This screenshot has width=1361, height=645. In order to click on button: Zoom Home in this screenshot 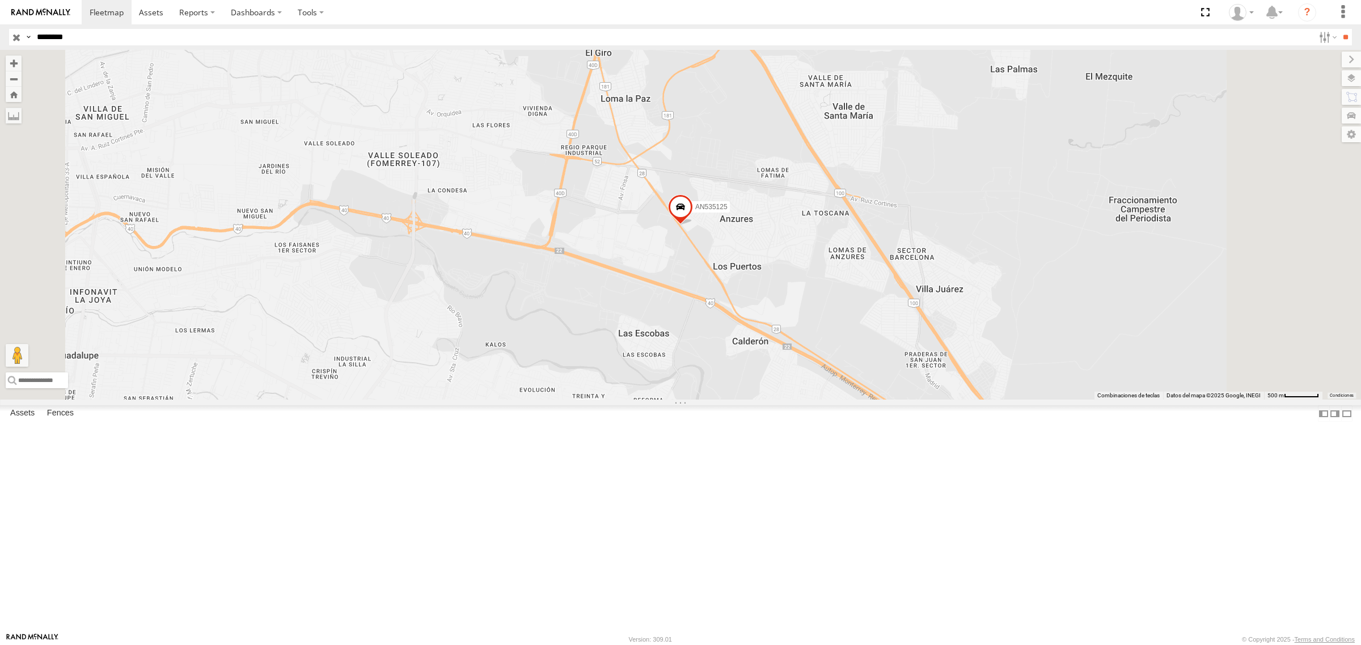, I will do `click(14, 94)`.